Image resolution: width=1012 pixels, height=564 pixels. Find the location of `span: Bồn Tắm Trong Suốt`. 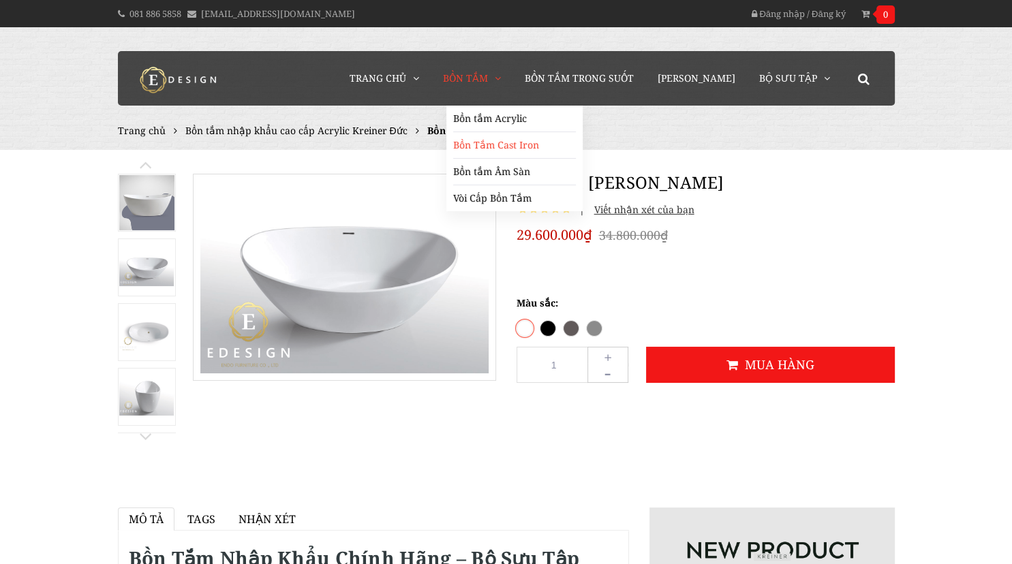

span: Bồn Tắm Trong Suốt is located at coordinates (579, 78).